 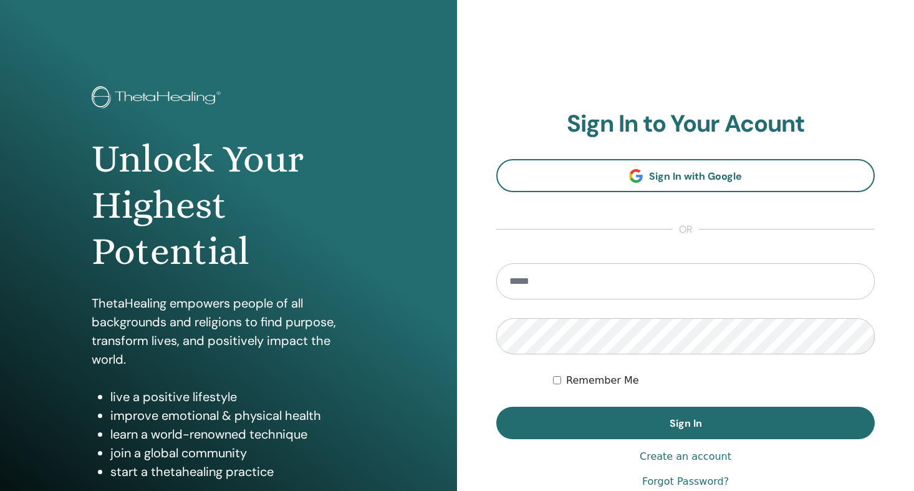 I want to click on a: Create an account, so click(x=685, y=456).